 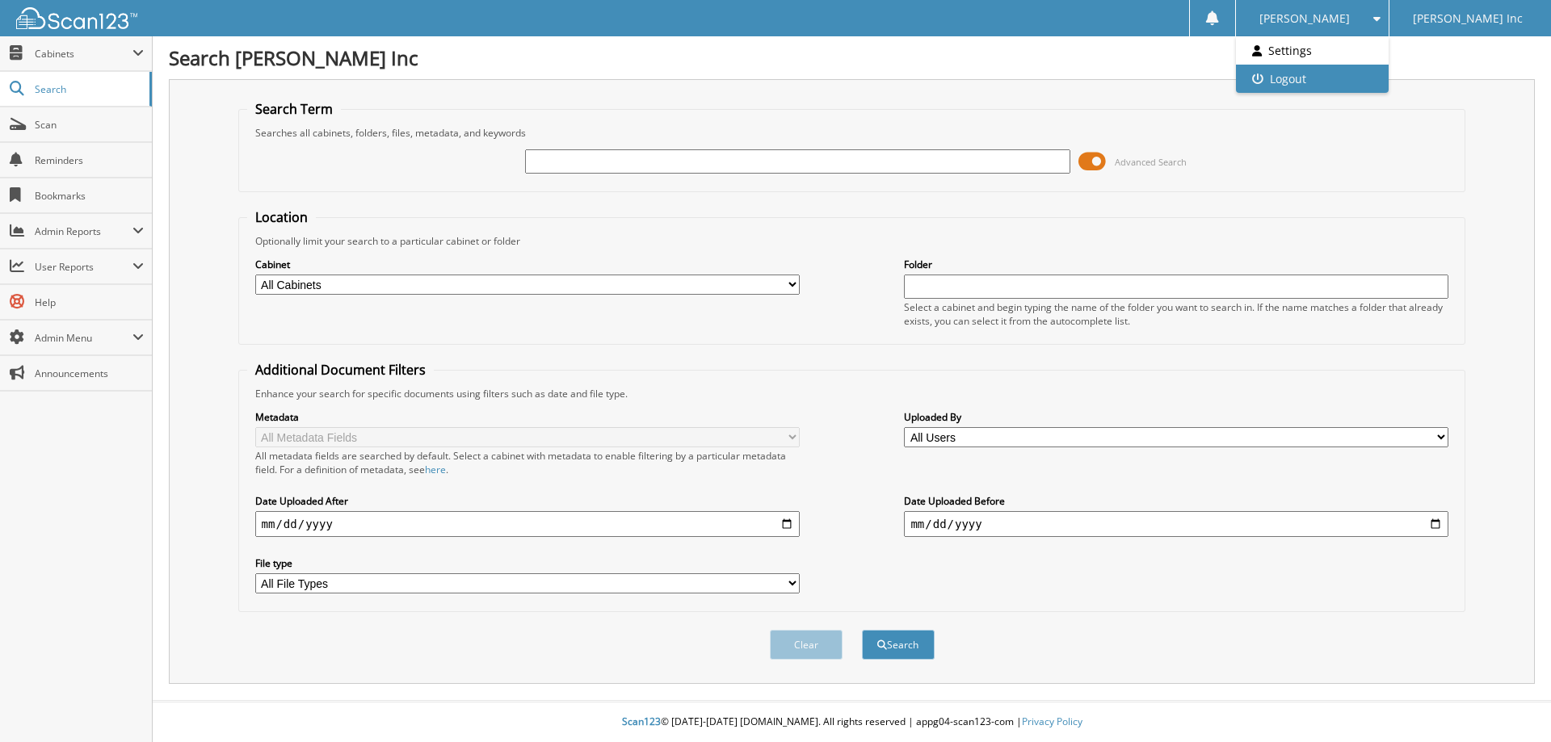 I want to click on span: User Reports, so click(x=83, y=267).